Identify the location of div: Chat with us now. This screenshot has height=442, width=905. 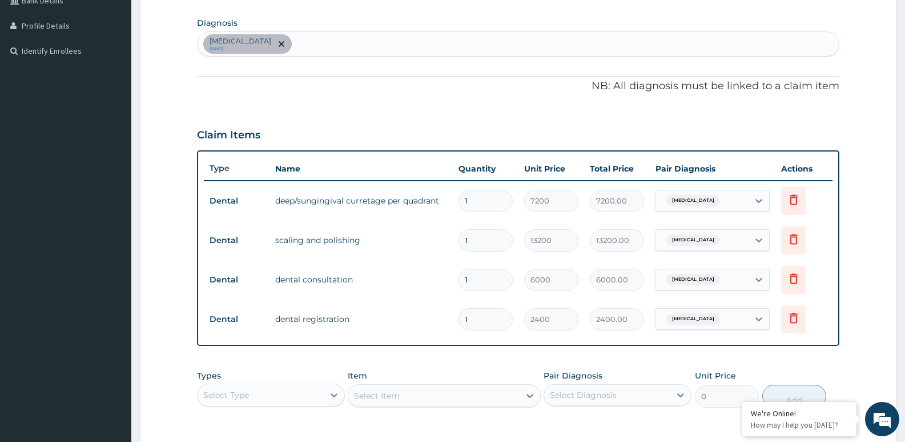
(126, 71).